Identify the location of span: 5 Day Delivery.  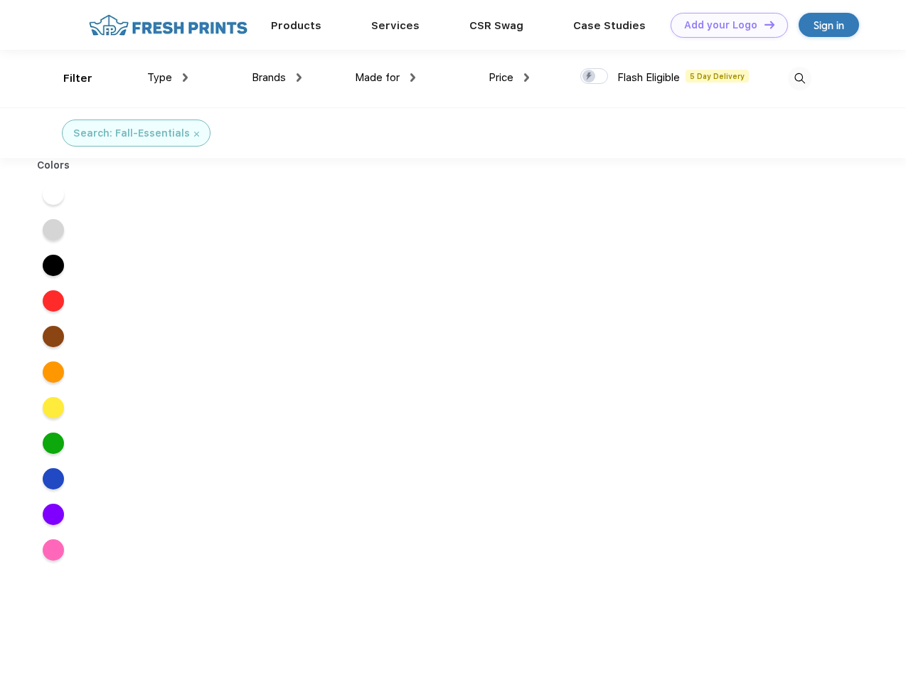
(717, 76).